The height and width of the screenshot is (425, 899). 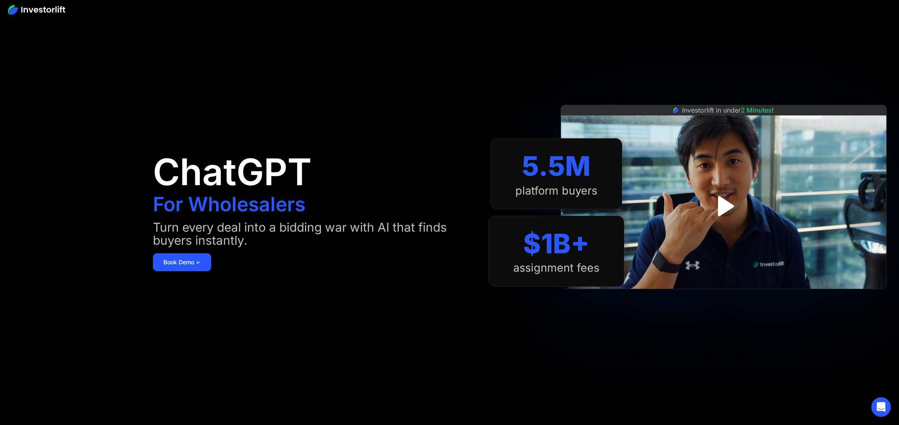 What do you see at coordinates (232, 172) in the screenshot?
I see `h1: ChatGPT` at bounding box center [232, 172].